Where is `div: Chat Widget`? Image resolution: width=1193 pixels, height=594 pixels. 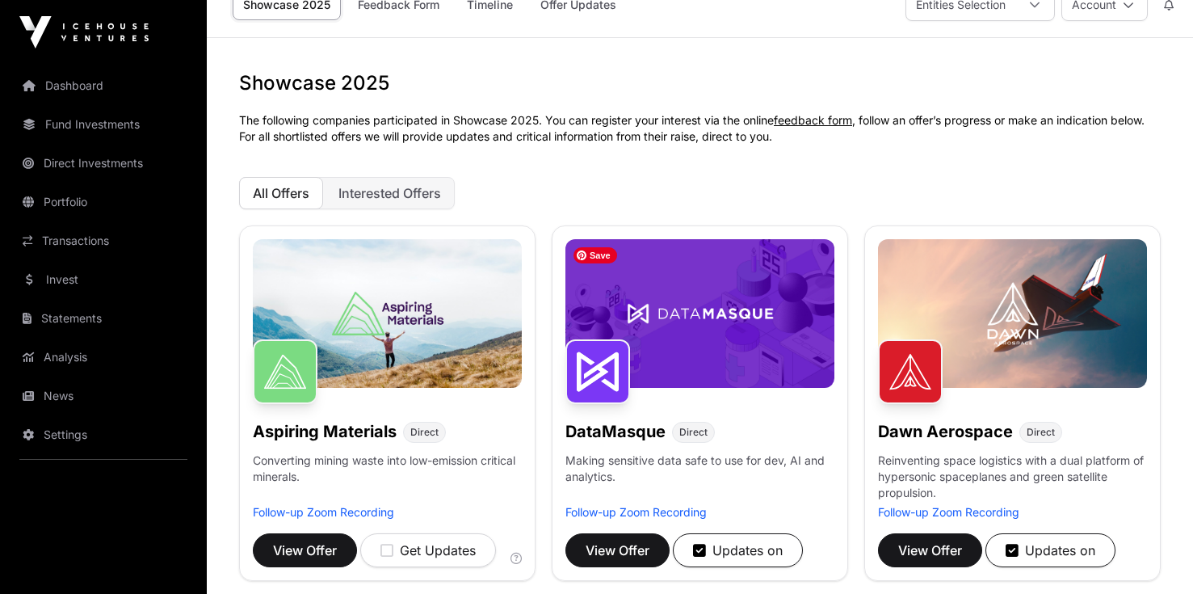
div: Chat Widget is located at coordinates (1152, 555).